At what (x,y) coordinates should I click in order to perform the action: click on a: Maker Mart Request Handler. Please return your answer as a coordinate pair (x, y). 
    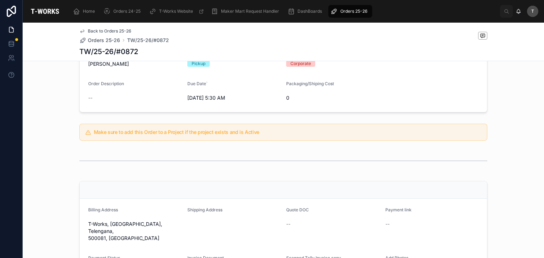
    Looking at the image, I should click on (246, 11).